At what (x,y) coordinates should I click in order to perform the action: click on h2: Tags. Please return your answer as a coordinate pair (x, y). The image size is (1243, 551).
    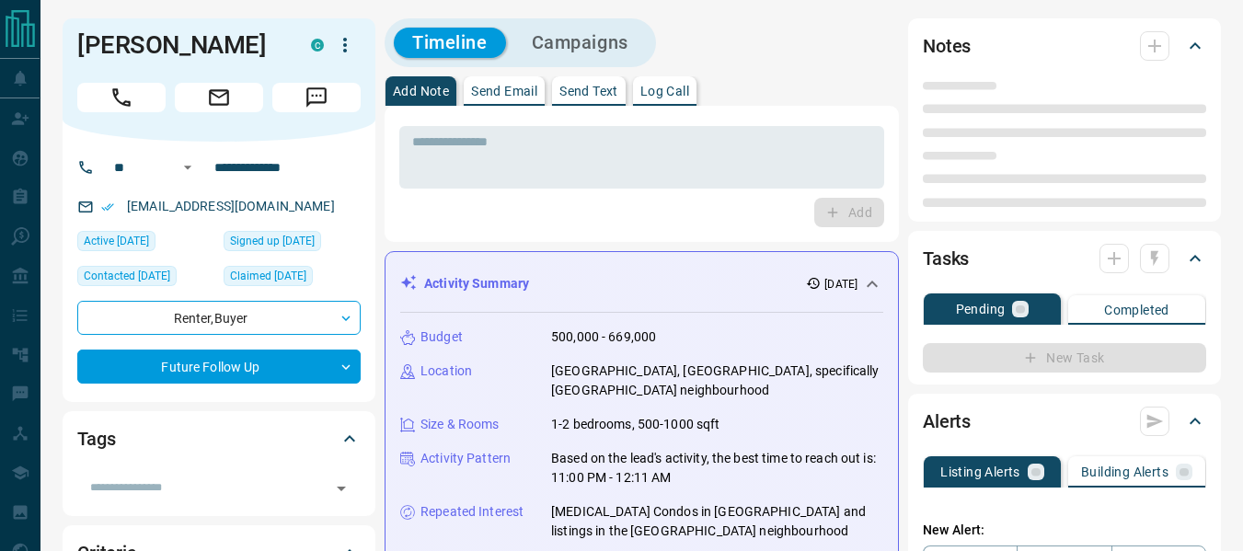
    Looking at the image, I should click on (96, 439).